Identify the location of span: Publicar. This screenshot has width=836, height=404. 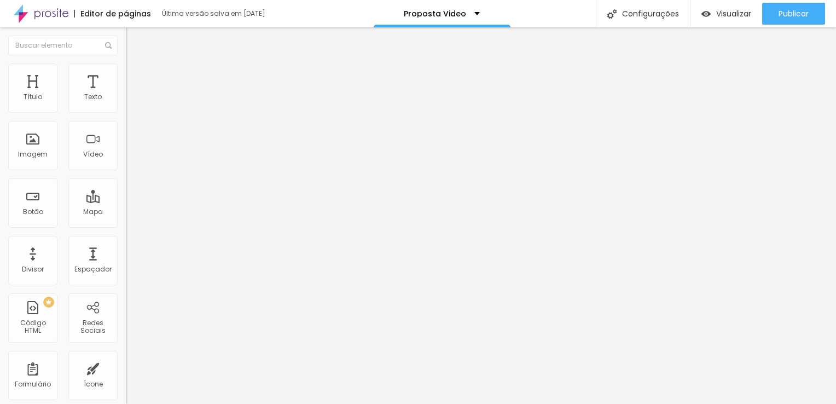
(793, 14).